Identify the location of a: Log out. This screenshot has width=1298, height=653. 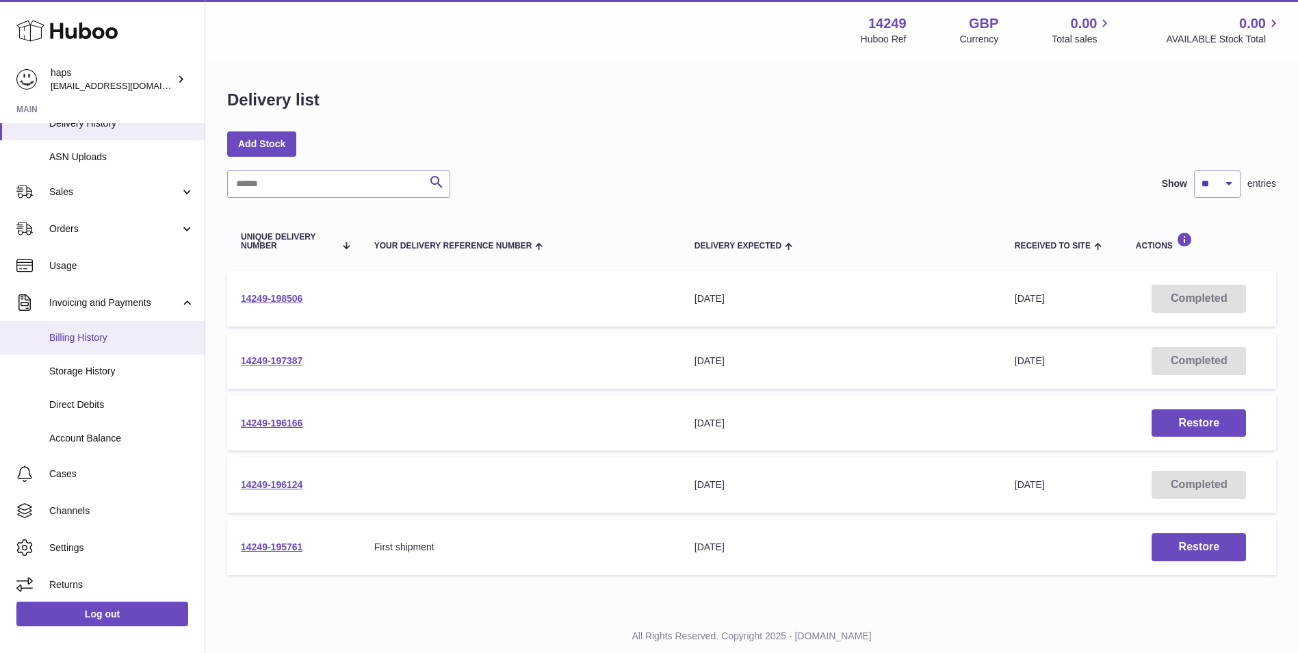
(102, 614).